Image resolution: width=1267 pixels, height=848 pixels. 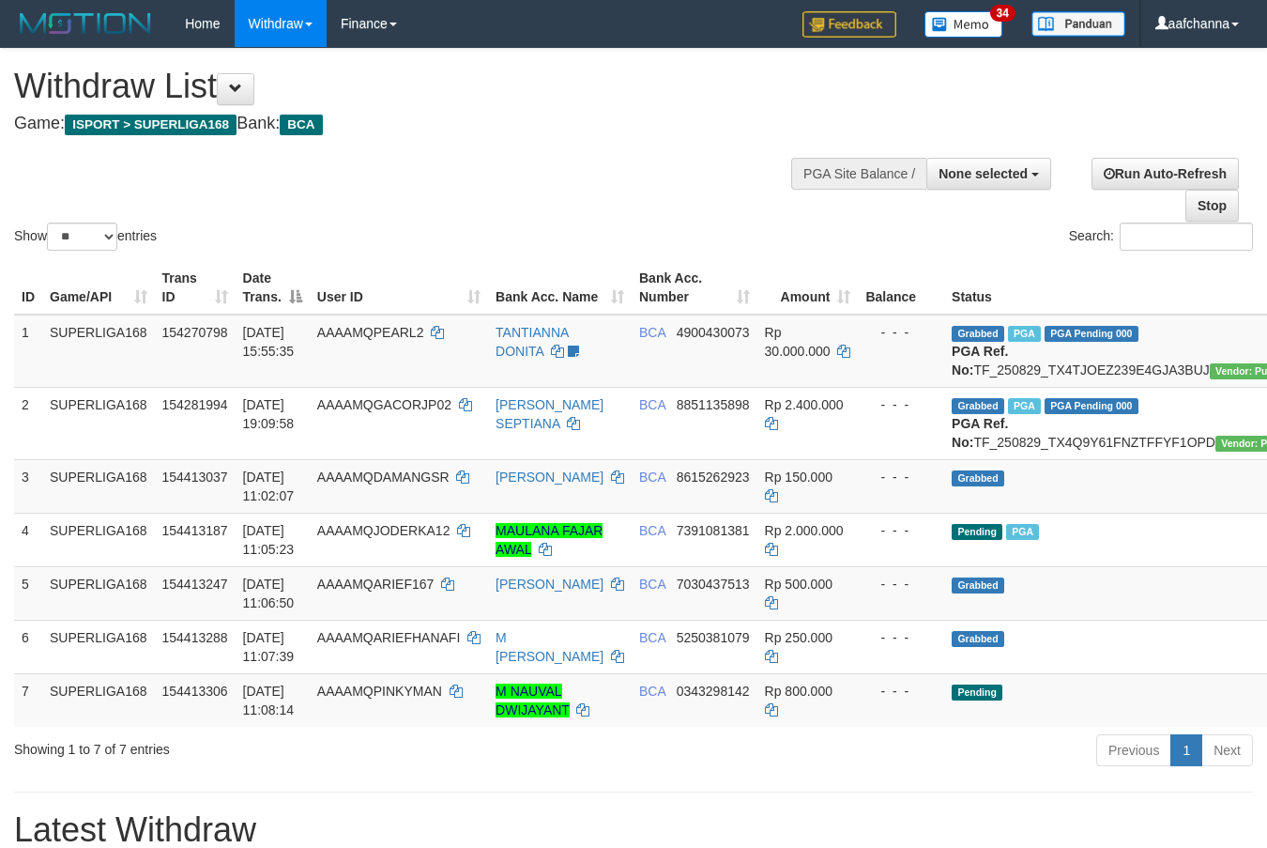 What do you see at coordinates (420, 124) in the screenshot?
I see `h4: Game: Bank:` at bounding box center [420, 124].